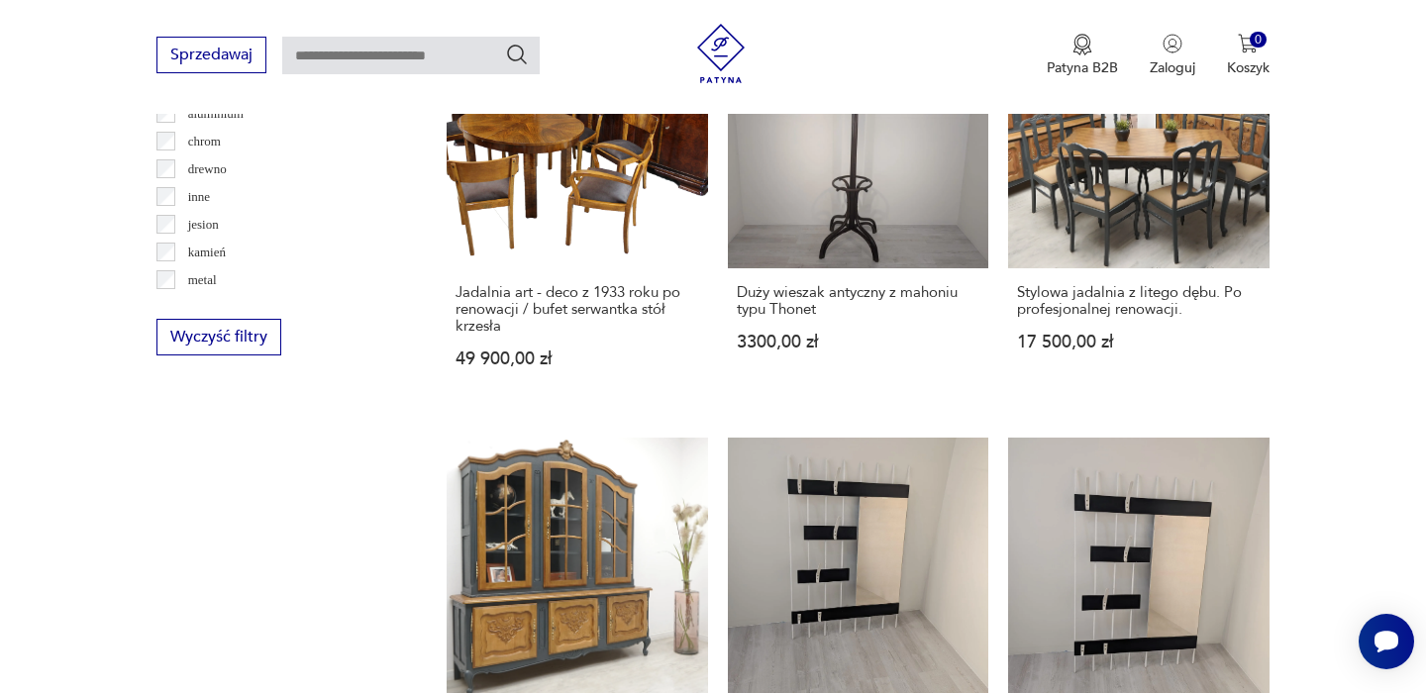 The image size is (1426, 693). What do you see at coordinates (211, 56) in the screenshot?
I see `a: Sprzedawaj` at bounding box center [211, 56].